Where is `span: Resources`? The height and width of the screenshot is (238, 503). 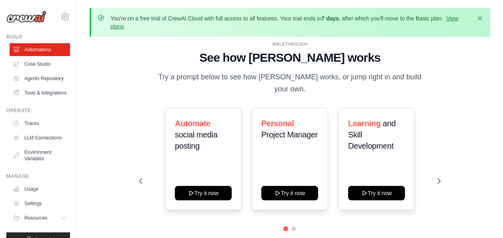 span: Resources is located at coordinates (36, 218).